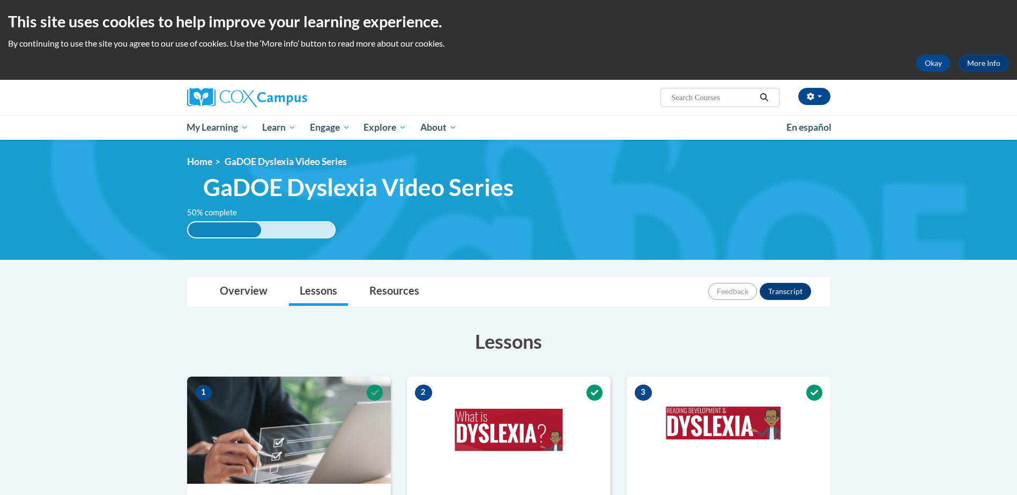 This screenshot has width=1017, height=495. What do you see at coordinates (509, 341) in the screenshot?
I see `h3: Lessons` at bounding box center [509, 341].